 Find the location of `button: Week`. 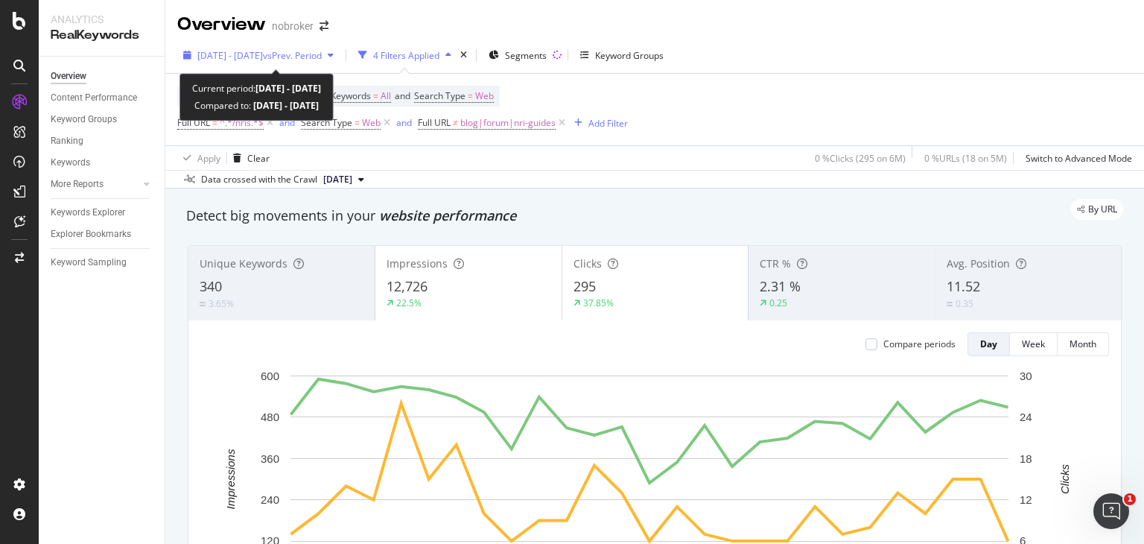

button: Week is located at coordinates (1034, 344).